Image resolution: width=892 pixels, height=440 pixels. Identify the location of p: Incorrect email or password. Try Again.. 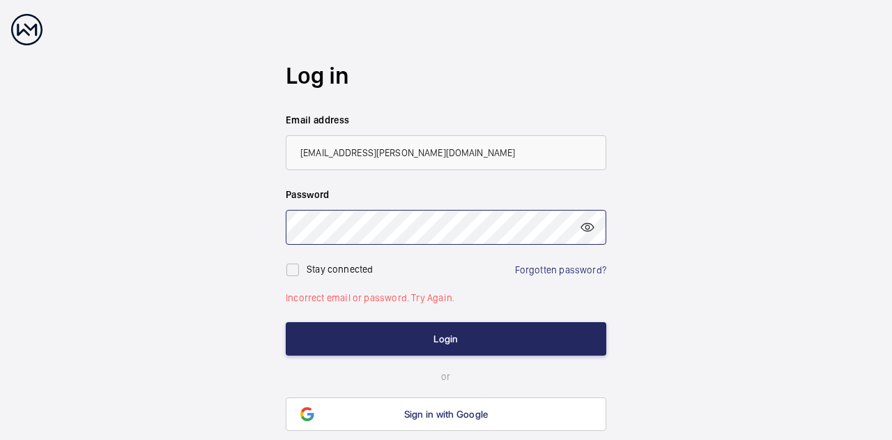
(446, 298).